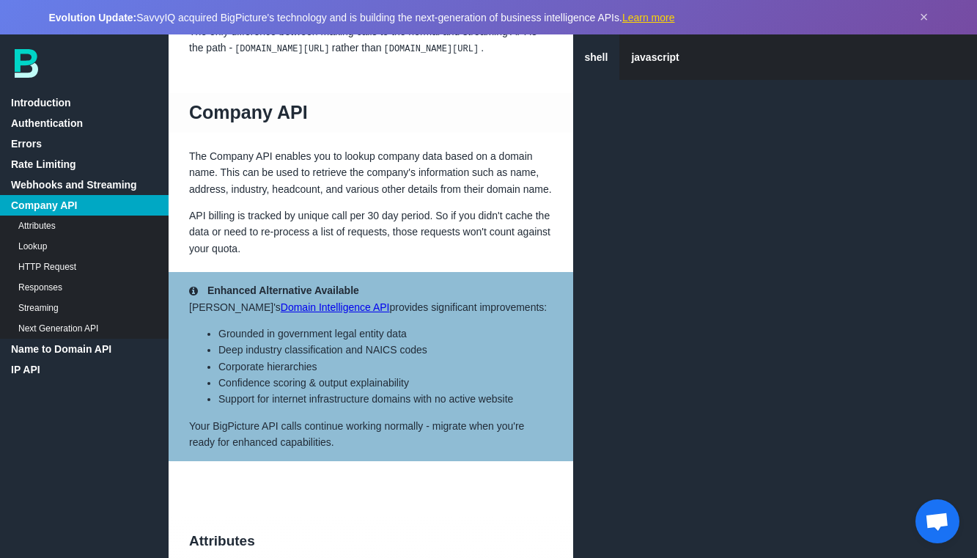 The image size is (977, 558). Describe the element at coordinates (371, 232) in the screenshot. I see `p: API billing is tracked by unique call per 30 day period. So if you didn't cache the data or need ...` at that location.